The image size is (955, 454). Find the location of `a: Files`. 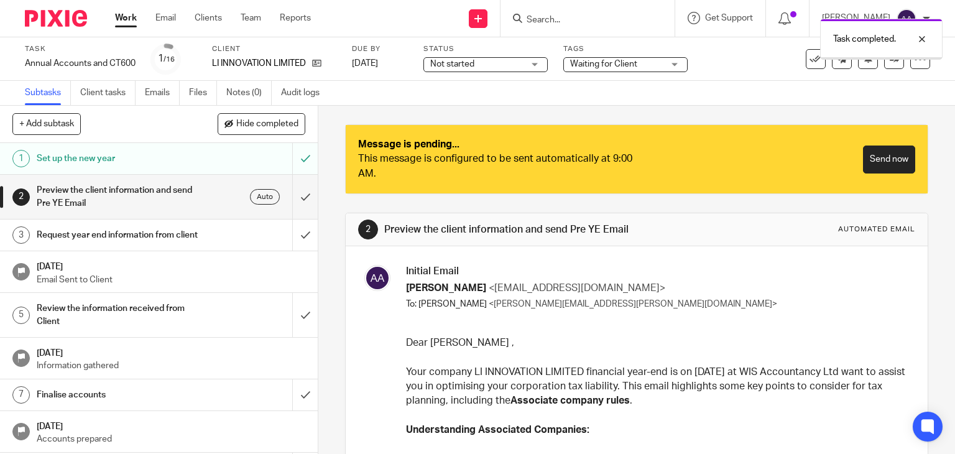

a: Files is located at coordinates (203, 93).